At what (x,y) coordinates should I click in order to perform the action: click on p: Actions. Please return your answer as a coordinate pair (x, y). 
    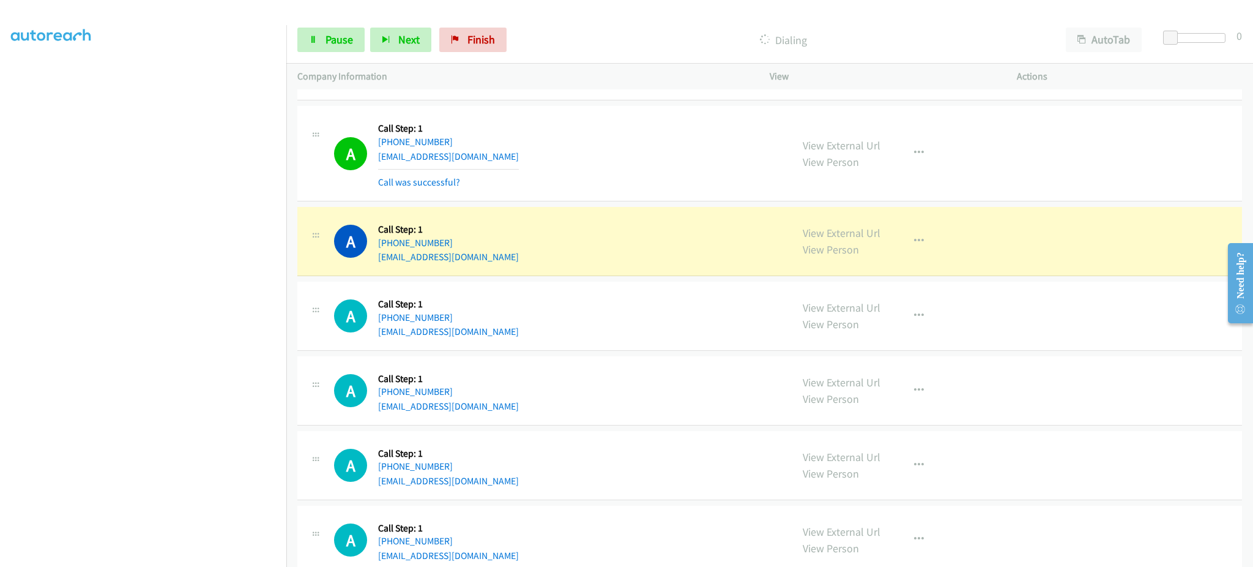
    Looking at the image, I should click on (1130, 77).